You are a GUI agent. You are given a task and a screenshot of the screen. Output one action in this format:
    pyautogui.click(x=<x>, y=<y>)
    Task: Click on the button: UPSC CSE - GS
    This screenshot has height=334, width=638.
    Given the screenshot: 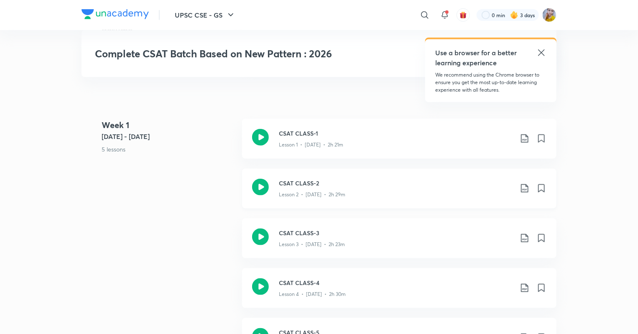 What is the action you would take?
    pyautogui.click(x=205, y=15)
    